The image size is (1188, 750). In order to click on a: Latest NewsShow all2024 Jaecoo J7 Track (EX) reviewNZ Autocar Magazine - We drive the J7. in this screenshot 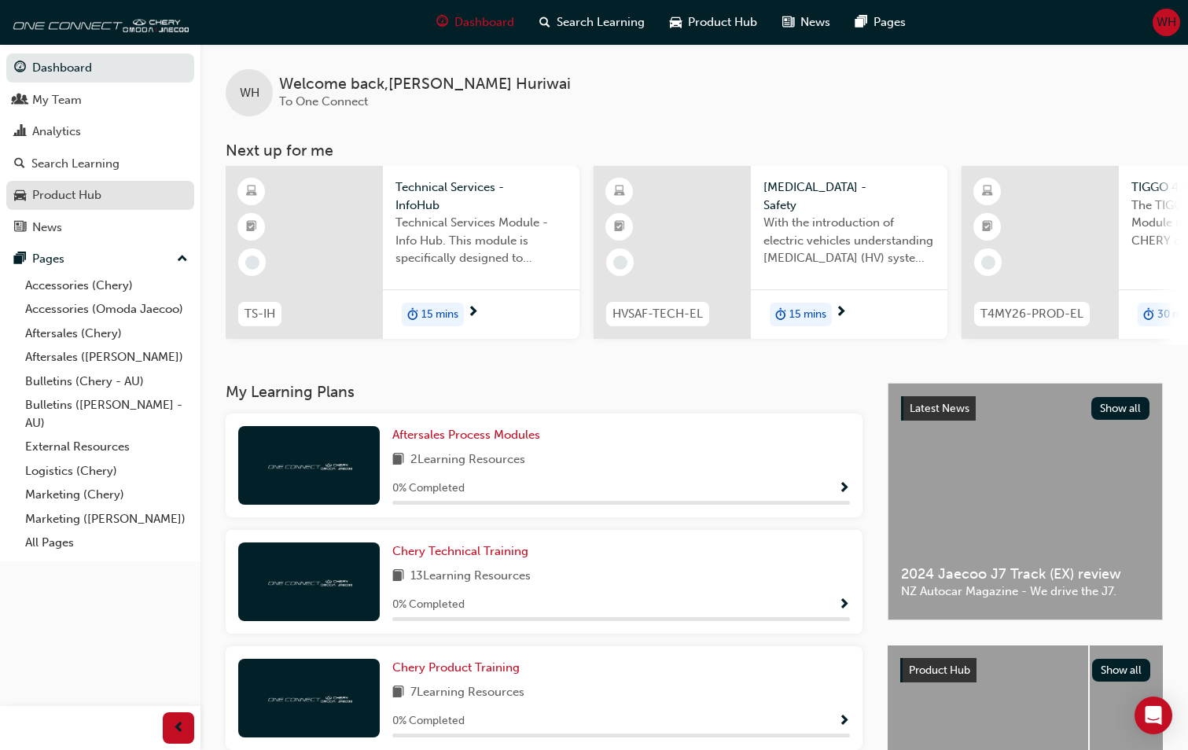, I will do `click(1025, 501)`.